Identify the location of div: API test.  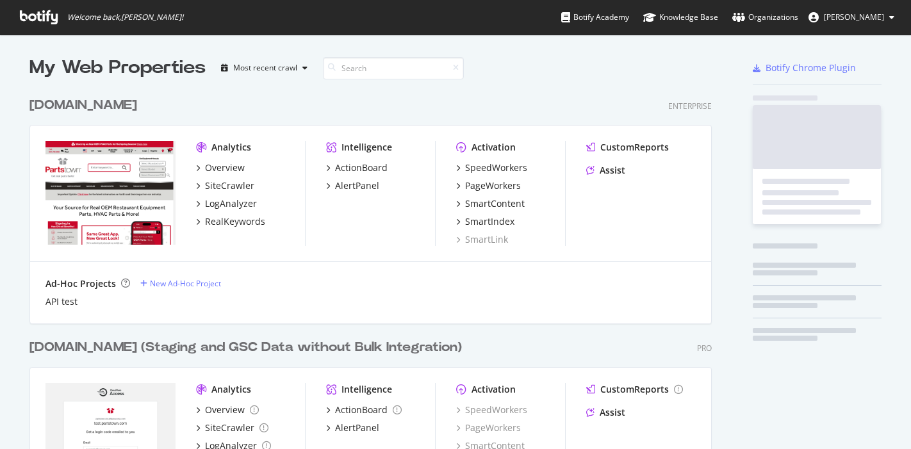
(61, 302).